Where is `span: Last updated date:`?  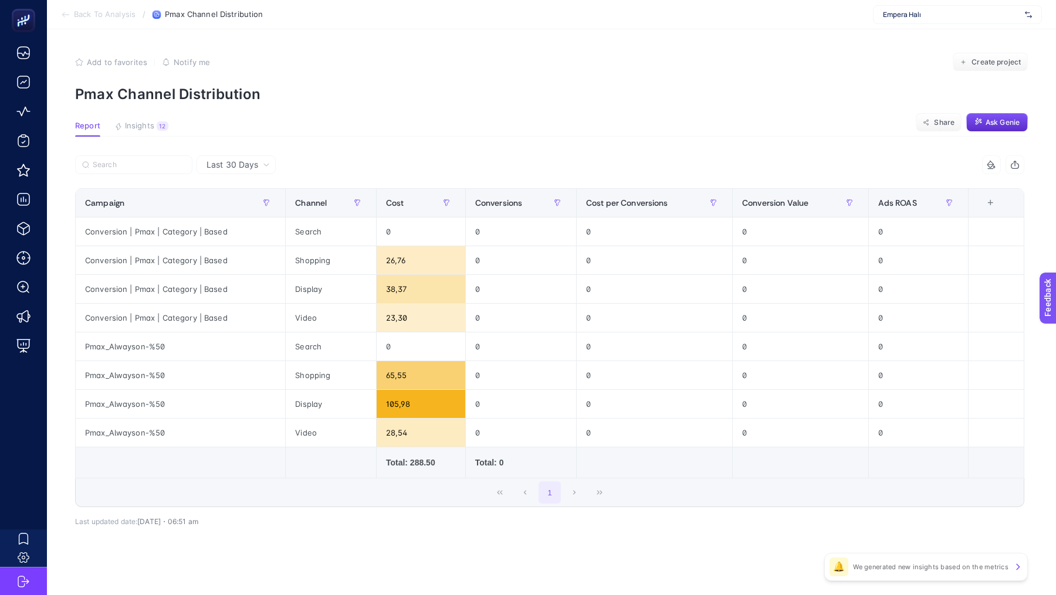 span: Last updated date: is located at coordinates (106, 521).